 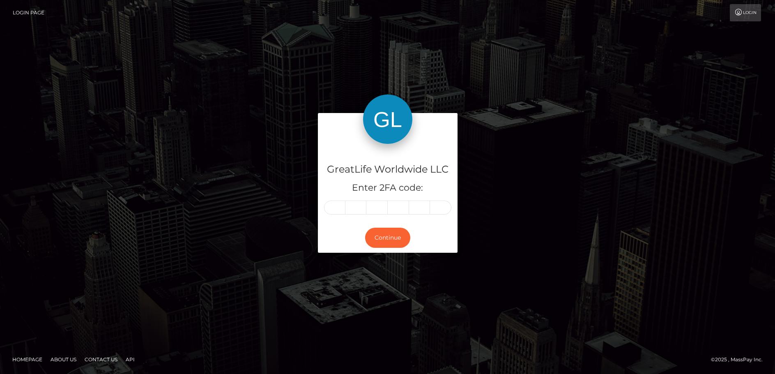 What do you see at coordinates (388, 237) in the screenshot?
I see `button: Continue` at bounding box center [388, 237].